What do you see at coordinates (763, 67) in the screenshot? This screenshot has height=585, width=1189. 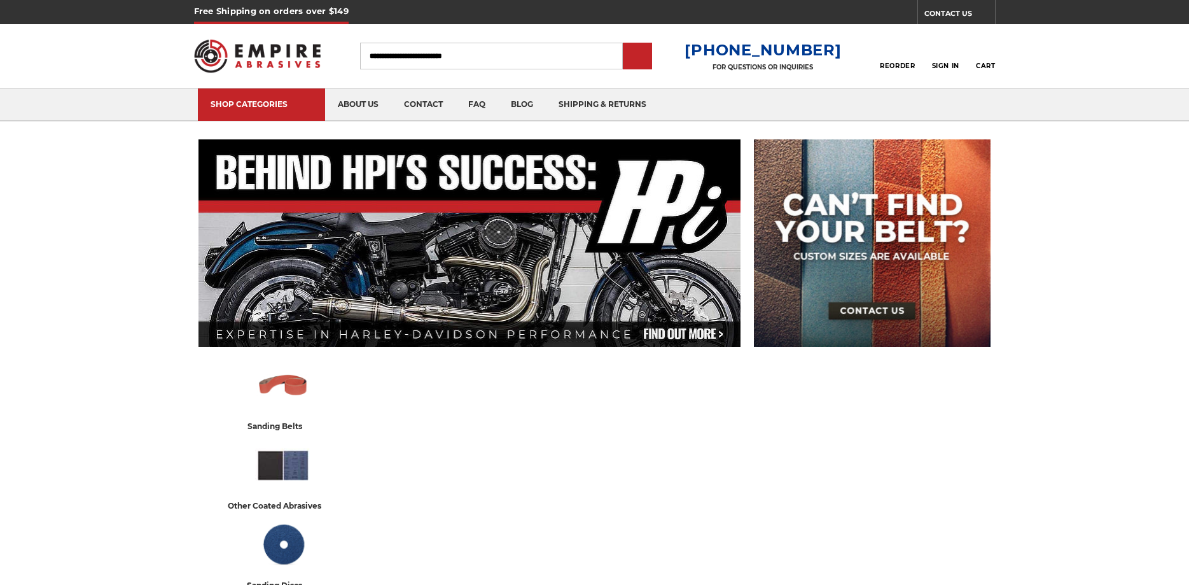 I see `p: FOR QUESTIONS OR INQUIRIES` at bounding box center [763, 67].